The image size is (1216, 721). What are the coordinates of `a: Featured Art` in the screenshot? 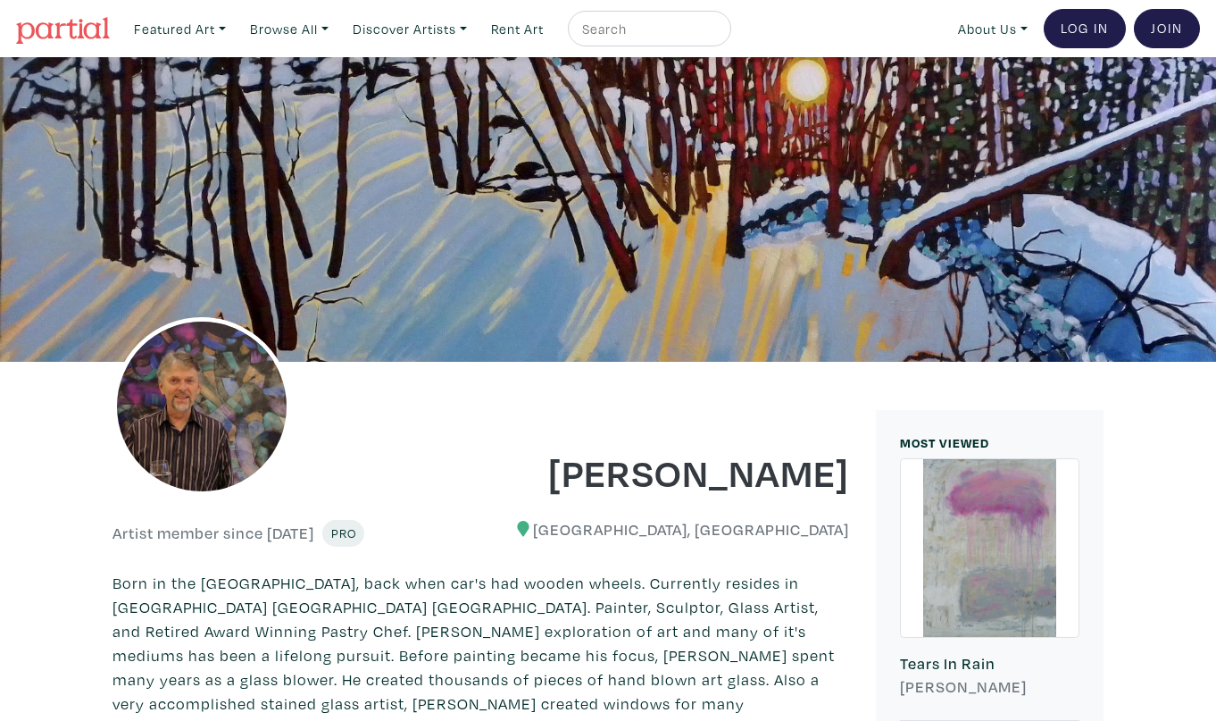 It's located at (179, 29).